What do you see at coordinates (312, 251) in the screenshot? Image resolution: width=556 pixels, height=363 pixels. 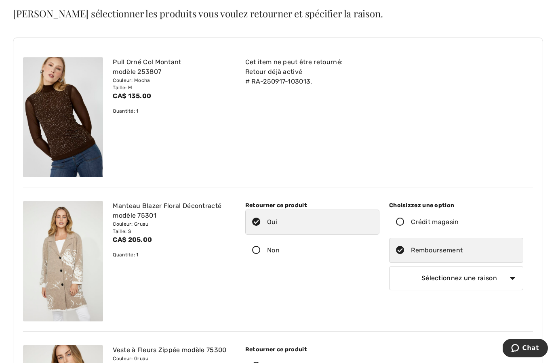 I see `label: Non` at bounding box center [312, 251].